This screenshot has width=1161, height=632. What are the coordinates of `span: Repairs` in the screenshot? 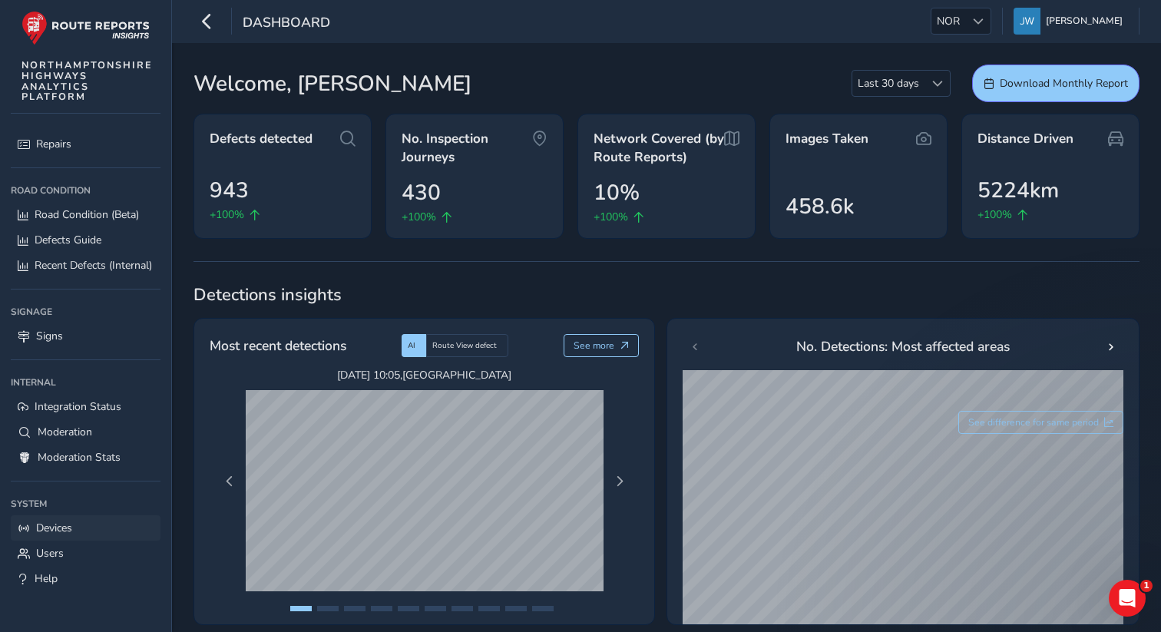 It's located at (54, 144).